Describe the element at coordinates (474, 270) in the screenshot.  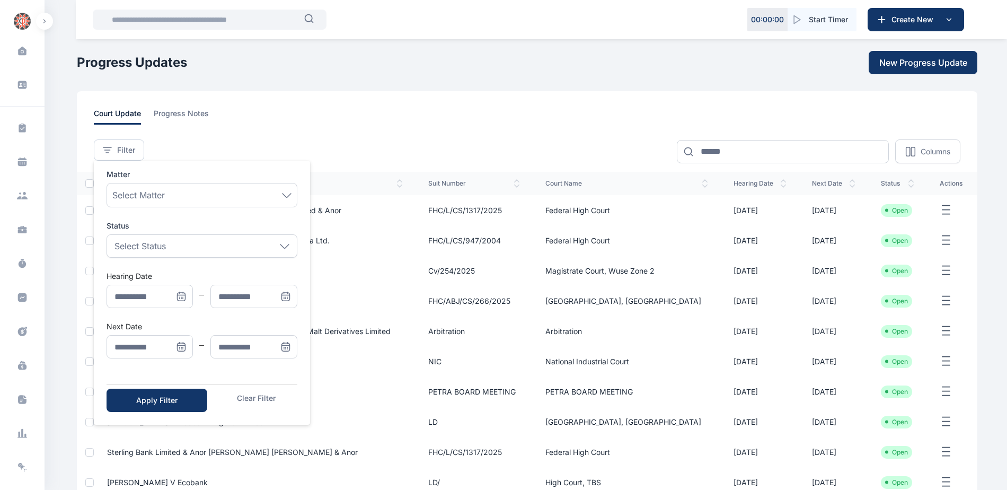
I see `td: cv/254/2025` at that location.